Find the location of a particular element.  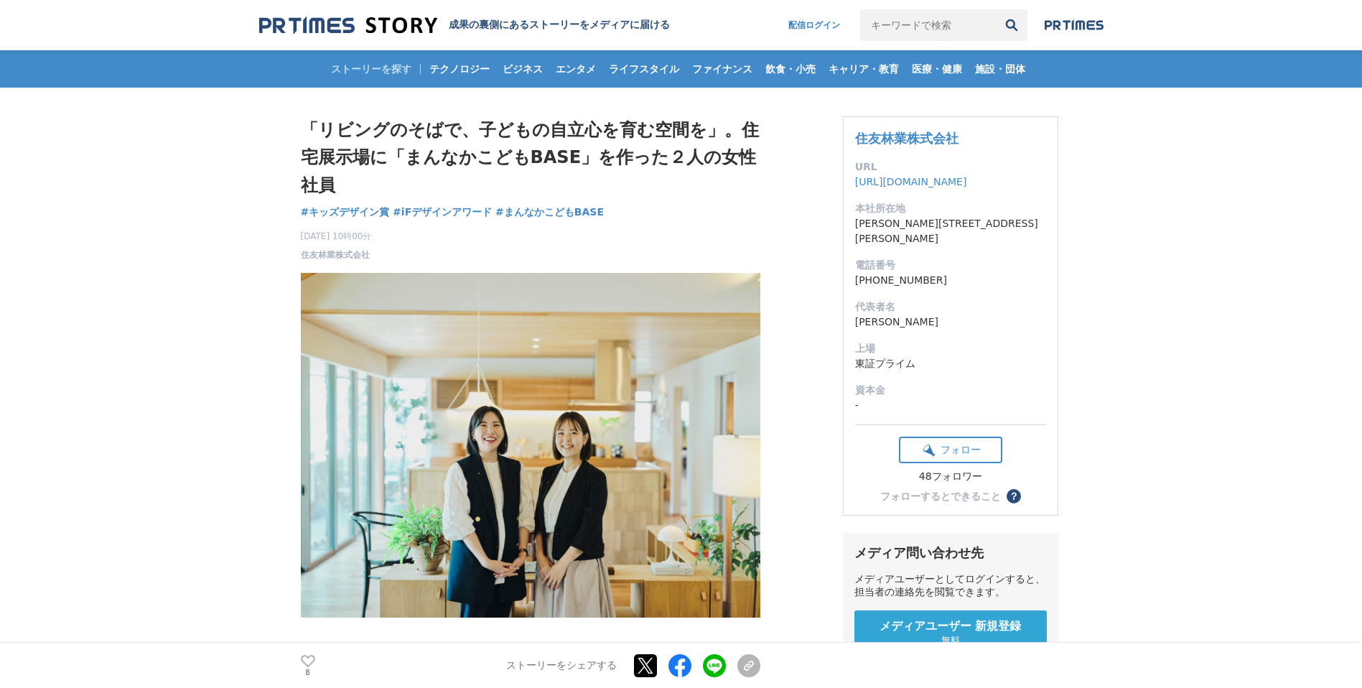

span: 無料 is located at coordinates (951, 640).